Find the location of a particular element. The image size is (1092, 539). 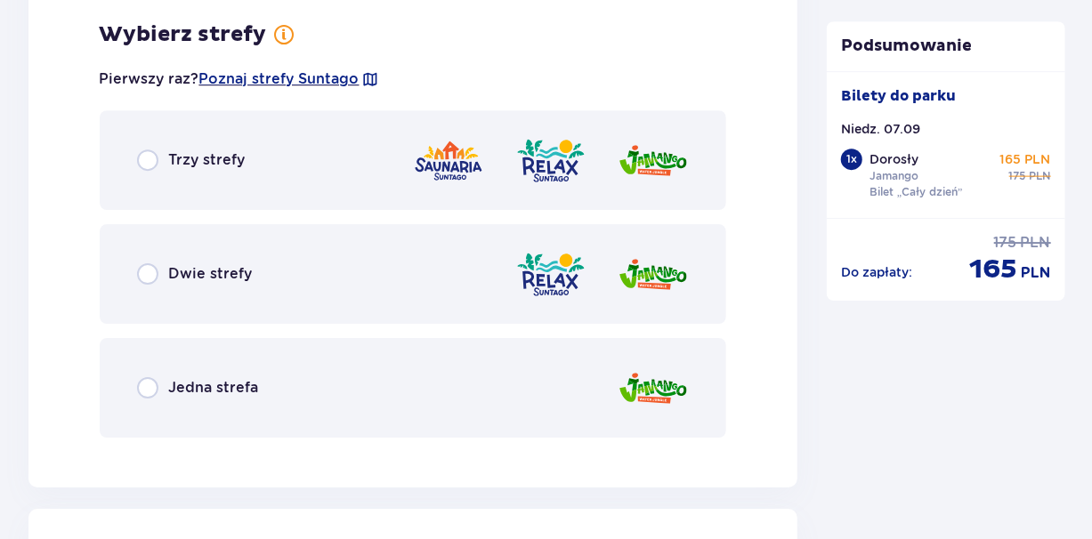

p: Bilety do parku is located at coordinates (898, 96).